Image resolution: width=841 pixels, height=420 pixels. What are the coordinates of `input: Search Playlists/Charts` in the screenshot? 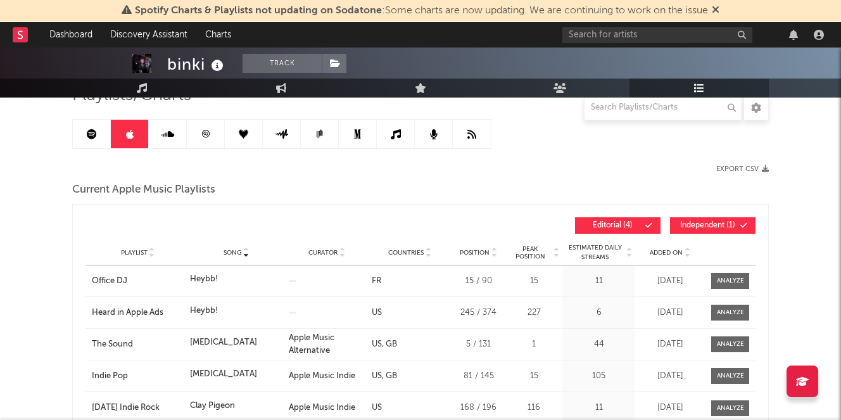 It's located at (663, 108).